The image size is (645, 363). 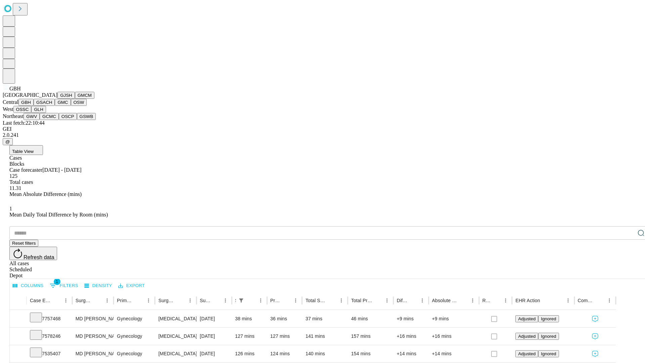 I want to click on button: GMC, so click(x=63, y=102).